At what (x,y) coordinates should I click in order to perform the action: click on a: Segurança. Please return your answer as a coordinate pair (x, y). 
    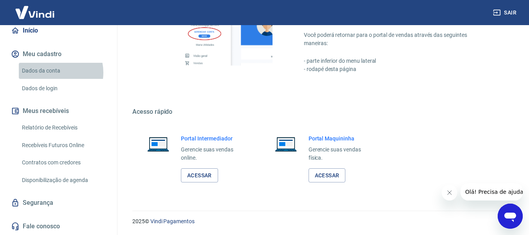
    Looking at the image, I should click on (58, 203).